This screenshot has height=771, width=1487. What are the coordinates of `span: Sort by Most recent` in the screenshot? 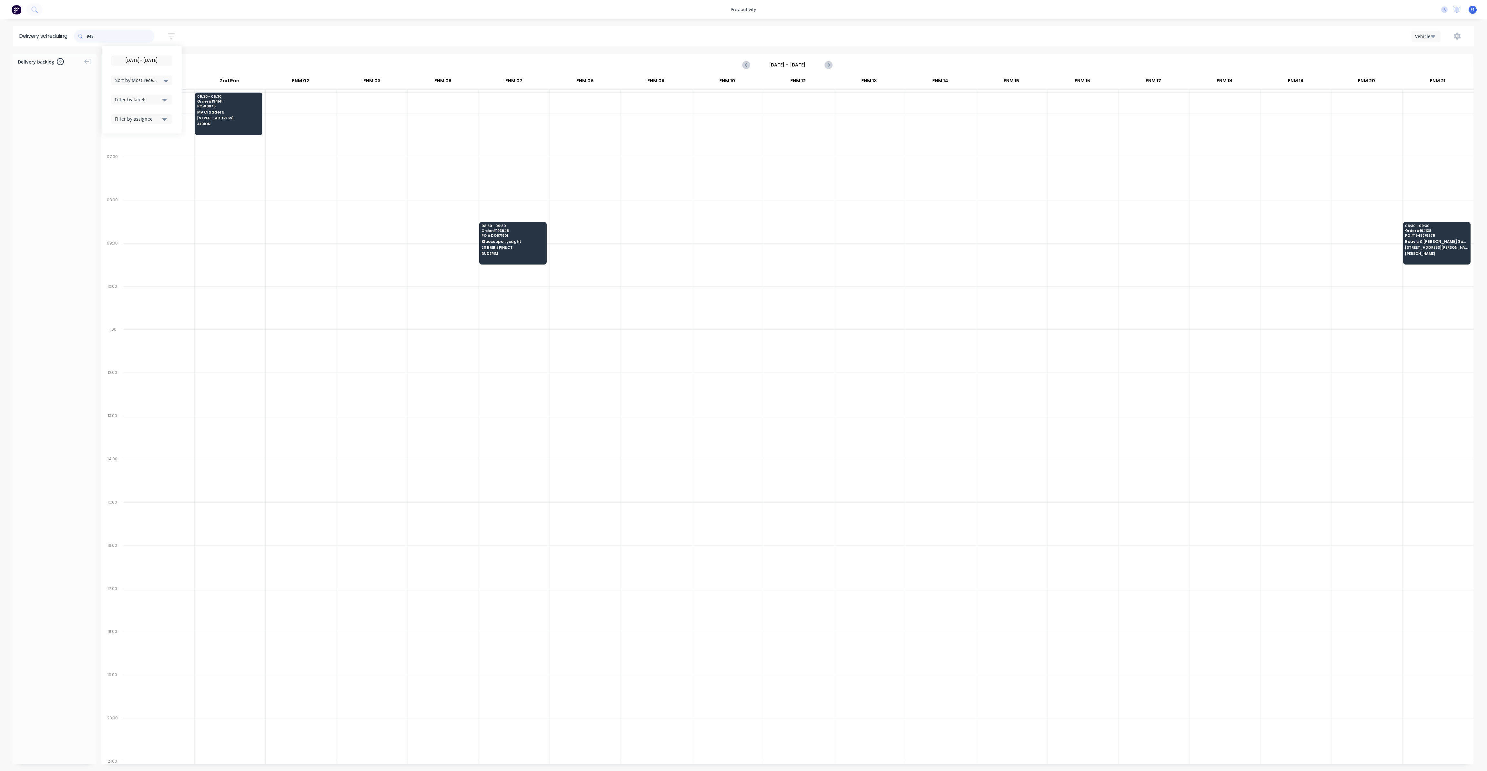 It's located at (136, 80).